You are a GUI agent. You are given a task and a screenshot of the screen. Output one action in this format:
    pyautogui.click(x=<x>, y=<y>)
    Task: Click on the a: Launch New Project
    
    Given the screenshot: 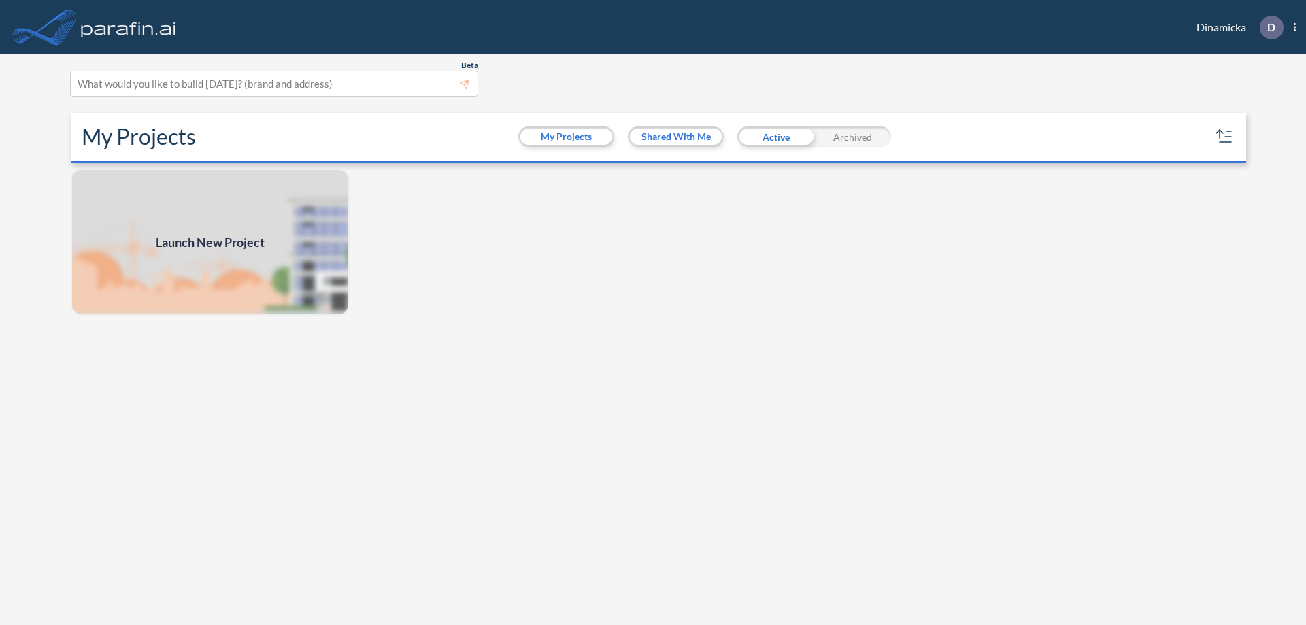 What is the action you would take?
    pyautogui.click(x=210, y=242)
    